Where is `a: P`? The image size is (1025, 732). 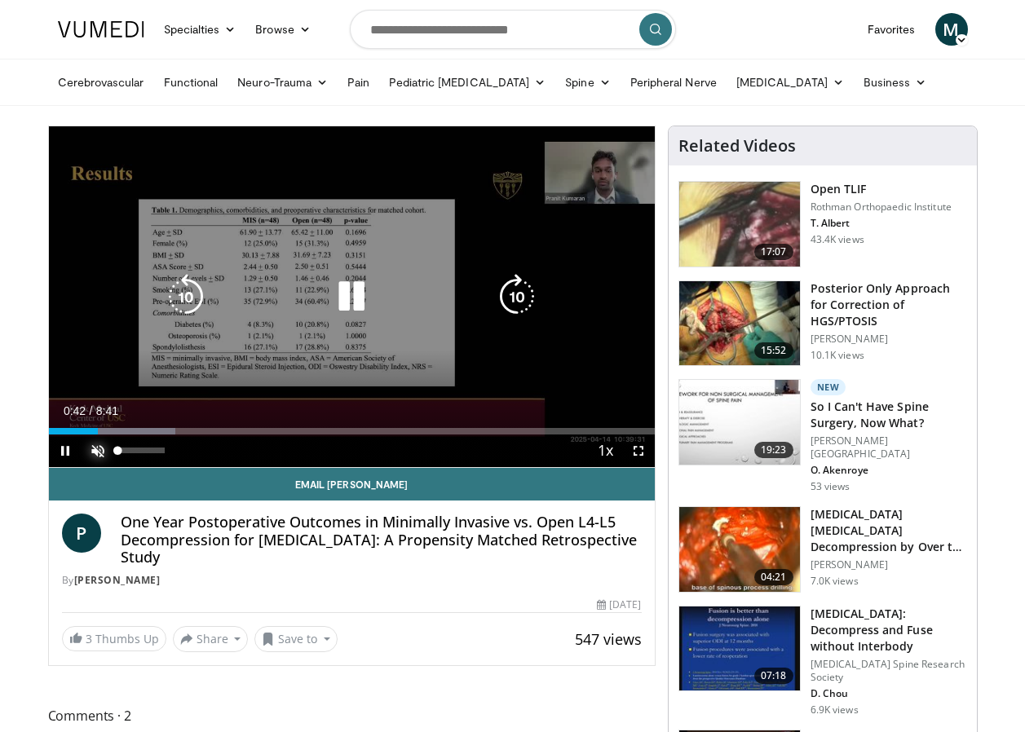 a: P is located at coordinates (82, 533).